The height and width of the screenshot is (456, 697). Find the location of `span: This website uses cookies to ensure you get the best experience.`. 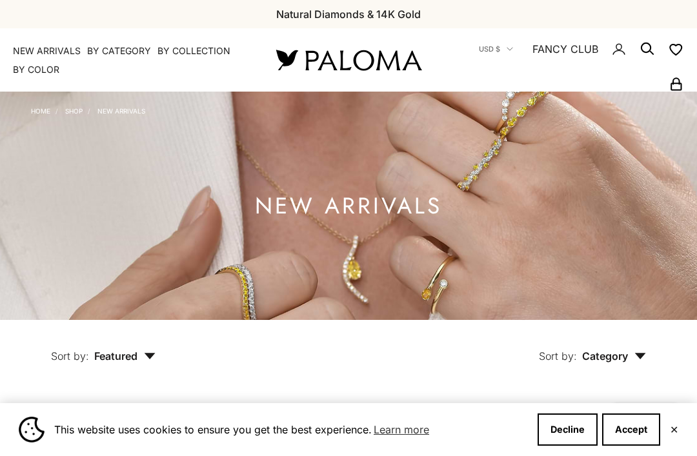

span: This website uses cookies to ensure you get the best experience. is located at coordinates (290, 430).